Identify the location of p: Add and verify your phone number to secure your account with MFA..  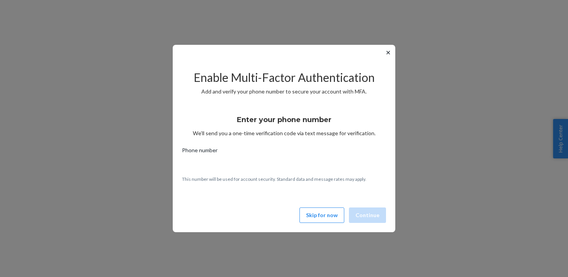
(284, 92).